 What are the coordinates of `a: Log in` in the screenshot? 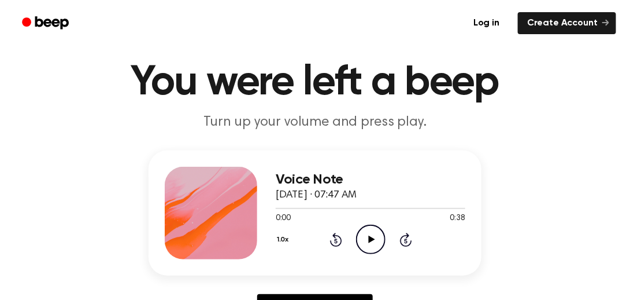 It's located at (486, 23).